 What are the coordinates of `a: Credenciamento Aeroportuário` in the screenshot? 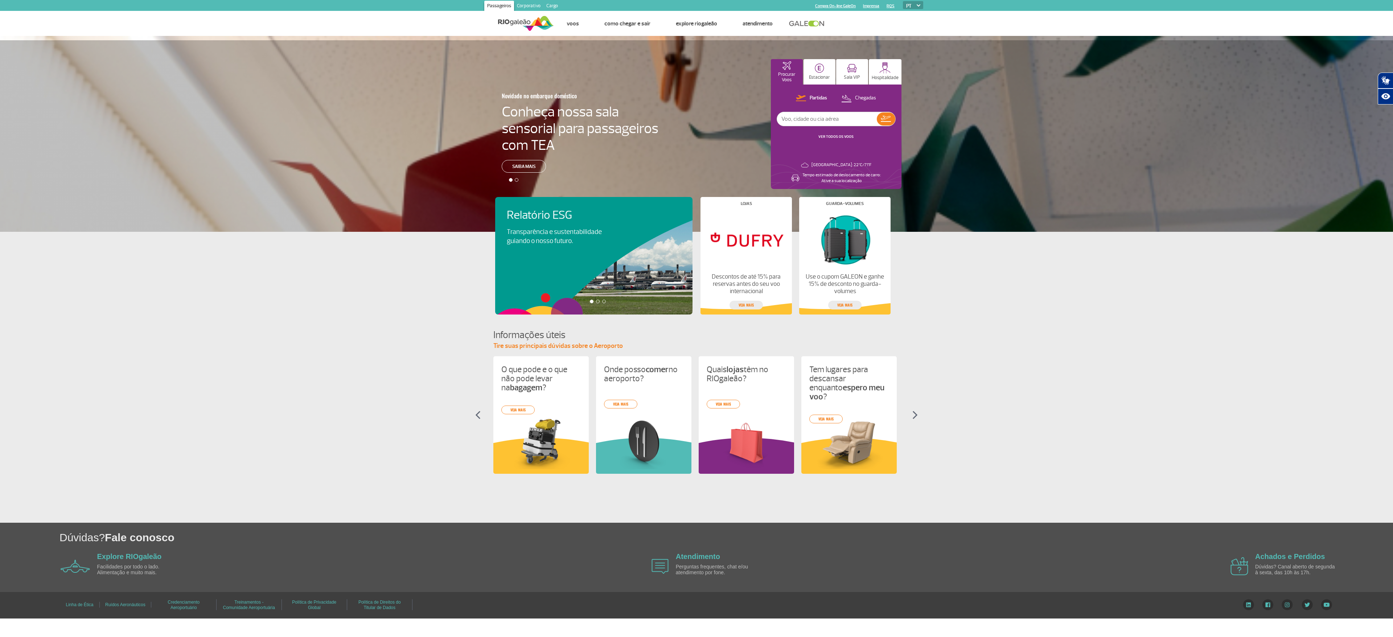 It's located at (184, 605).